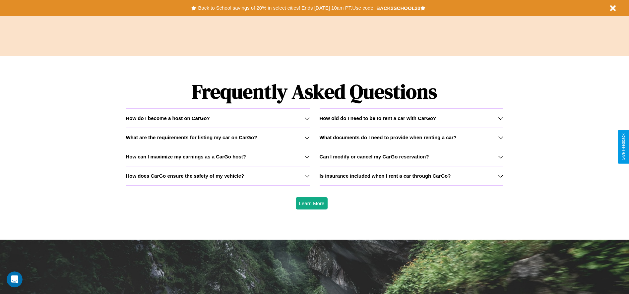 Image resolution: width=629 pixels, height=294 pixels. Describe the element at coordinates (388, 137) in the screenshot. I see `h3: What documents do I need to provide when renting a car?` at that location.